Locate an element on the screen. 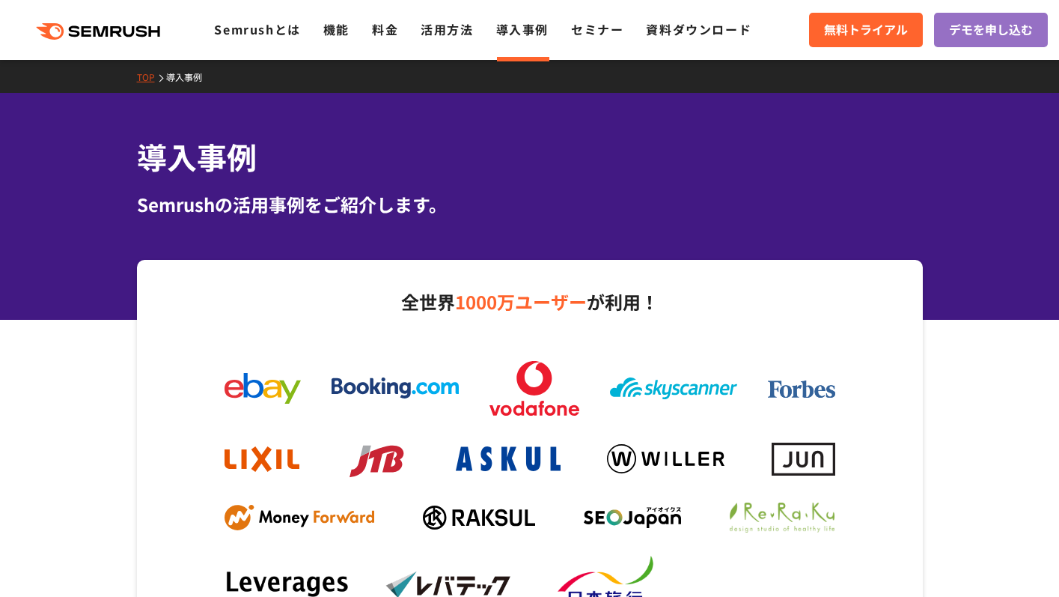 This screenshot has width=1059, height=597. div: Semrushの活用事例をご紹介します。 is located at coordinates (530, 204).